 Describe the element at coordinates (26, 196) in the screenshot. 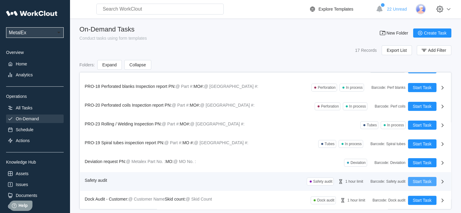

I see `div: Documents` at that location.